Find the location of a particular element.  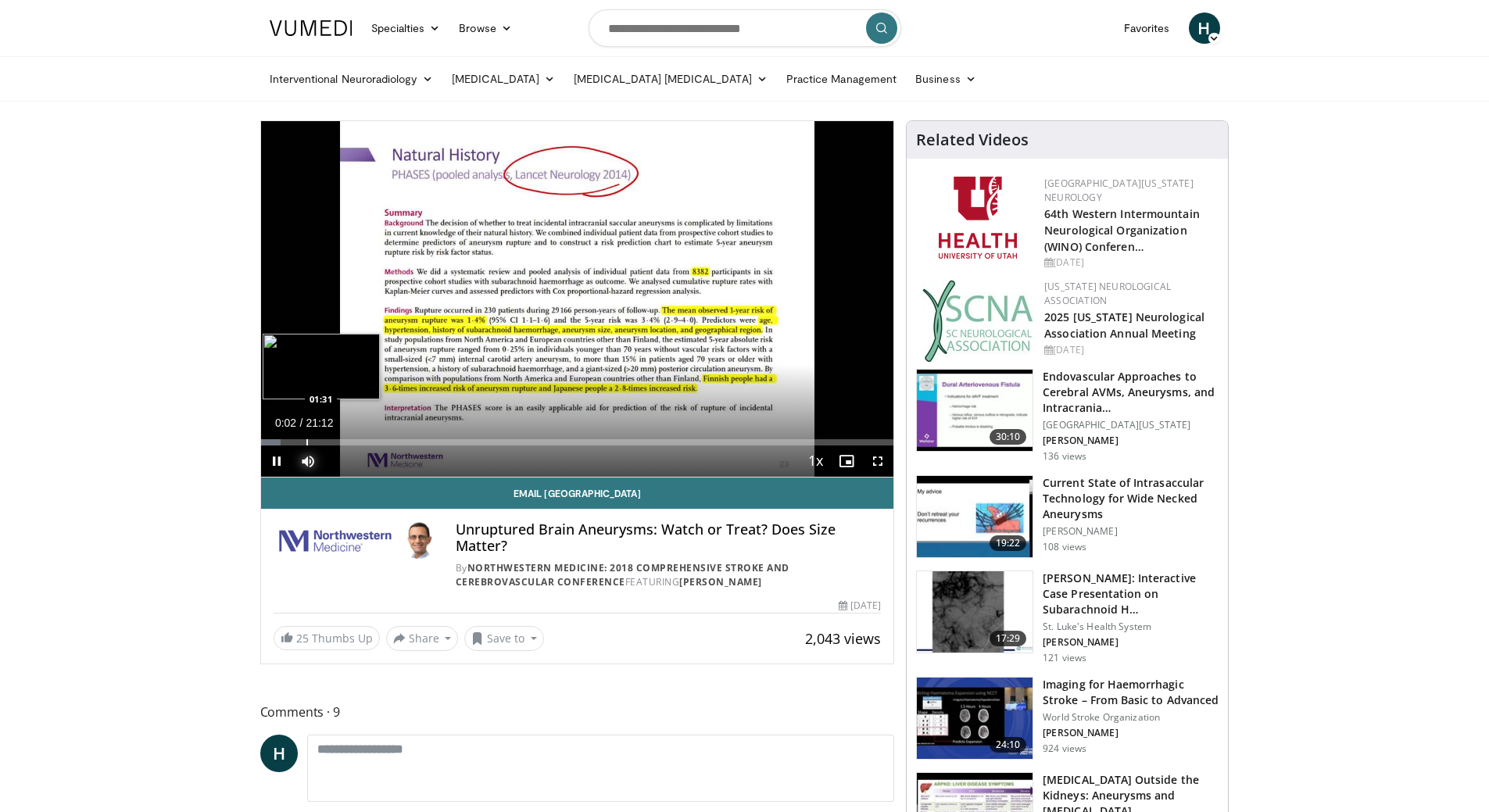

img: 5ece53c9-d30b-4b06-914f-19985e936052.150x105_q85_crop-smart_upscale.jpg is located at coordinates (975, 611).